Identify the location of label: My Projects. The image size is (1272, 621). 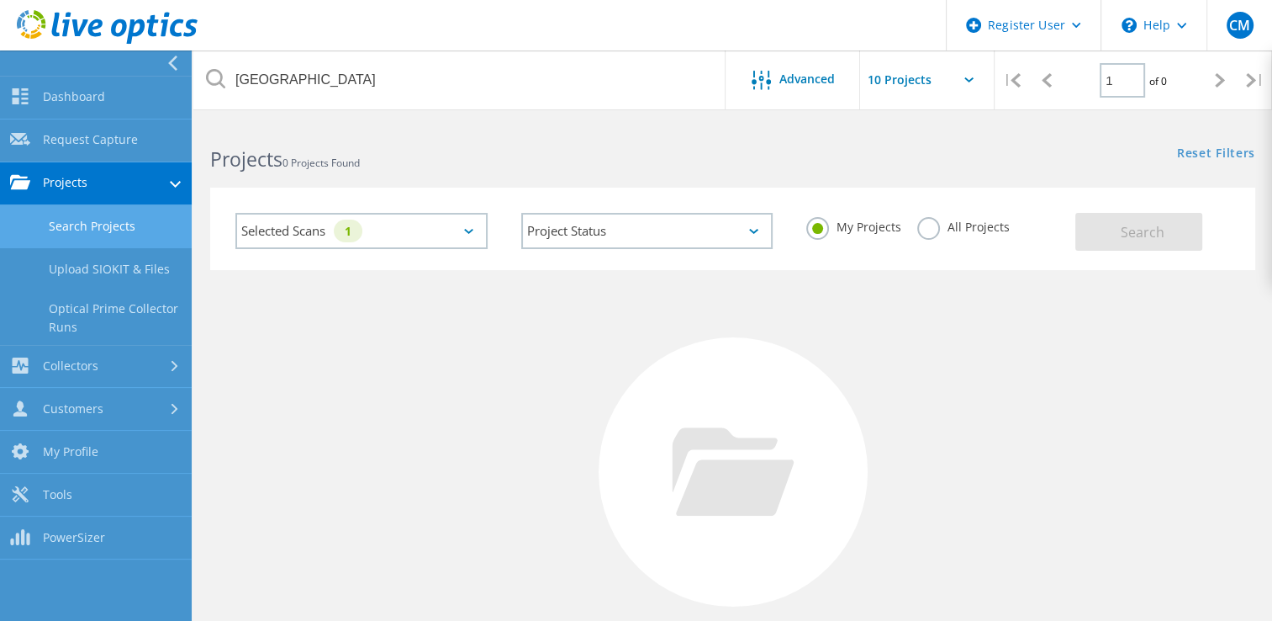
(854, 225).